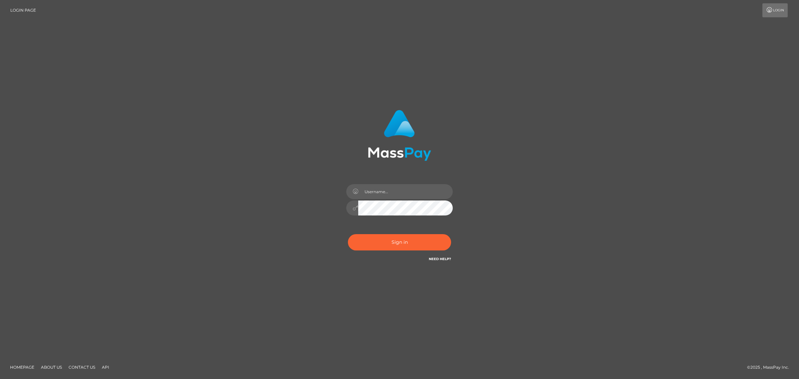  Describe the element at coordinates (23, 10) in the screenshot. I see `a: Login Page` at that location.